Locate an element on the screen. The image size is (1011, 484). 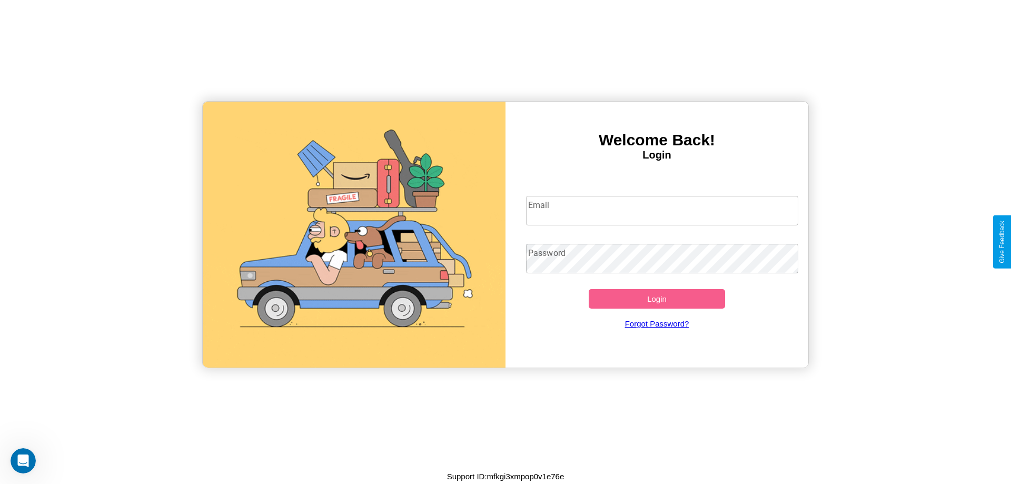
div: Give Feedback is located at coordinates (1002, 242).